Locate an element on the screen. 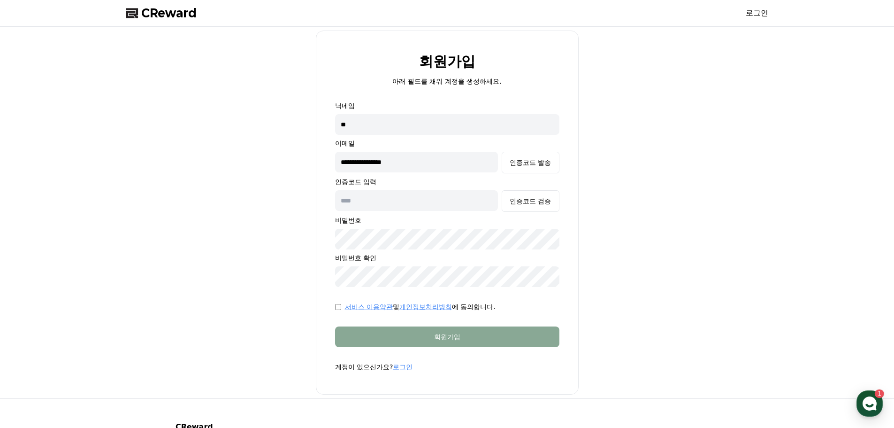  h2: 회원가입 is located at coordinates (447, 61).